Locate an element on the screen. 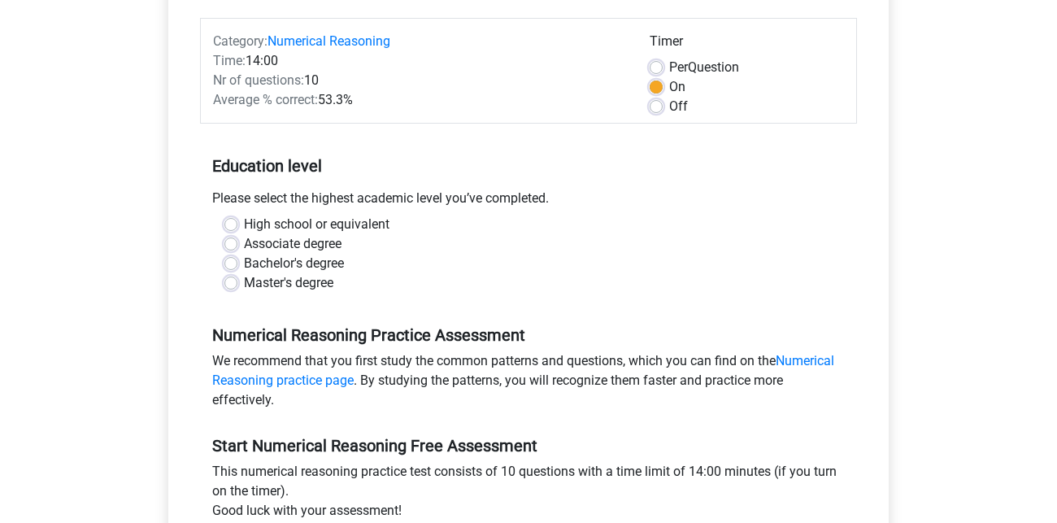 The height and width of the screenshot is (523, 1057). h5: Start Numerical Reasoning Free Assessment is located at coordinates (529, 446).